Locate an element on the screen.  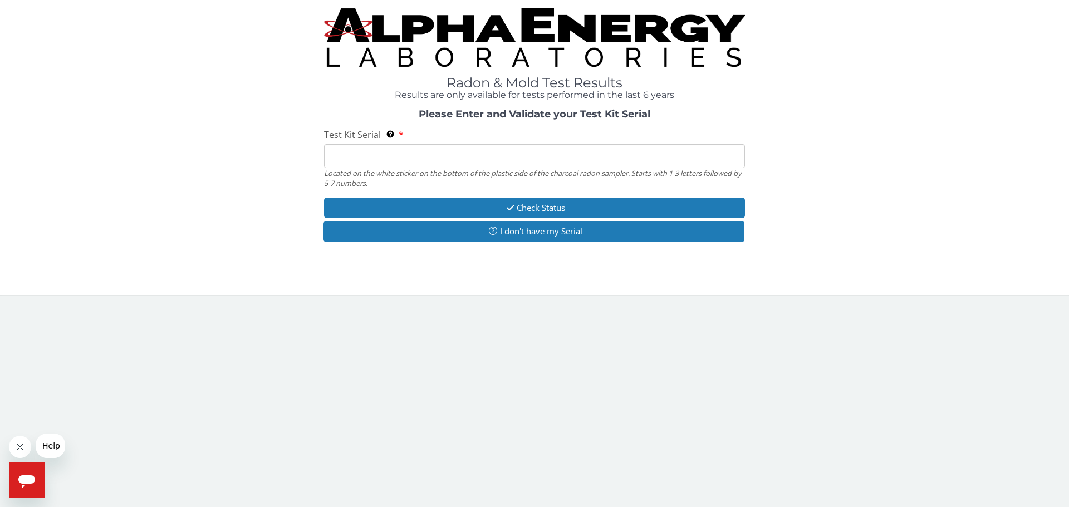
h4: Results are only available for tests performed in the last 6 years is located at coordinates (535, 95).